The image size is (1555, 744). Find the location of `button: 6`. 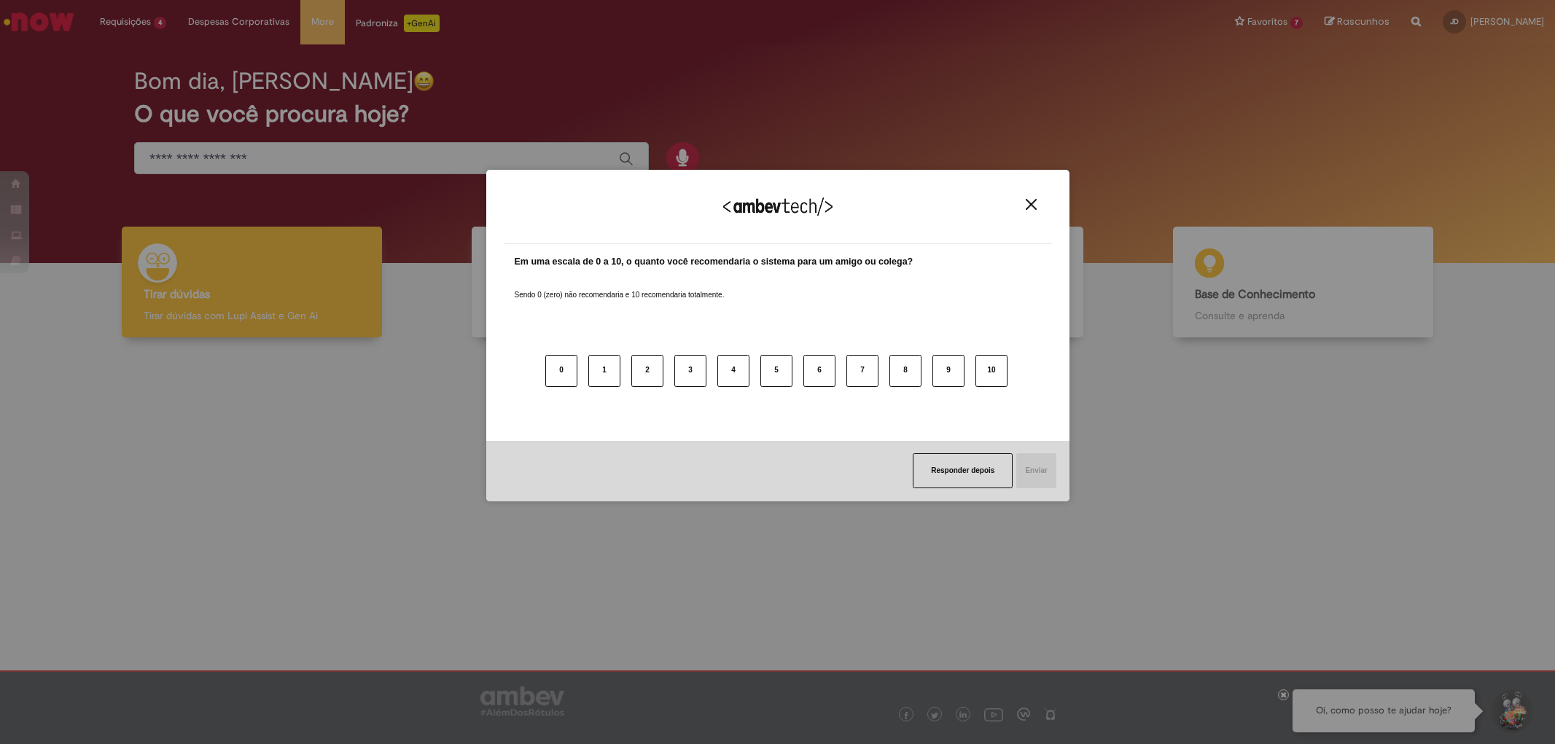

button: 6 is located at coordinates (819, 371).